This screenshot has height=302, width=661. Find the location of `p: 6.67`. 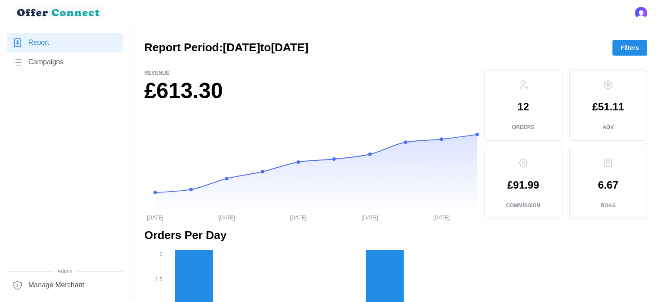

p: 6.67 is located at coordinates (608, 185).